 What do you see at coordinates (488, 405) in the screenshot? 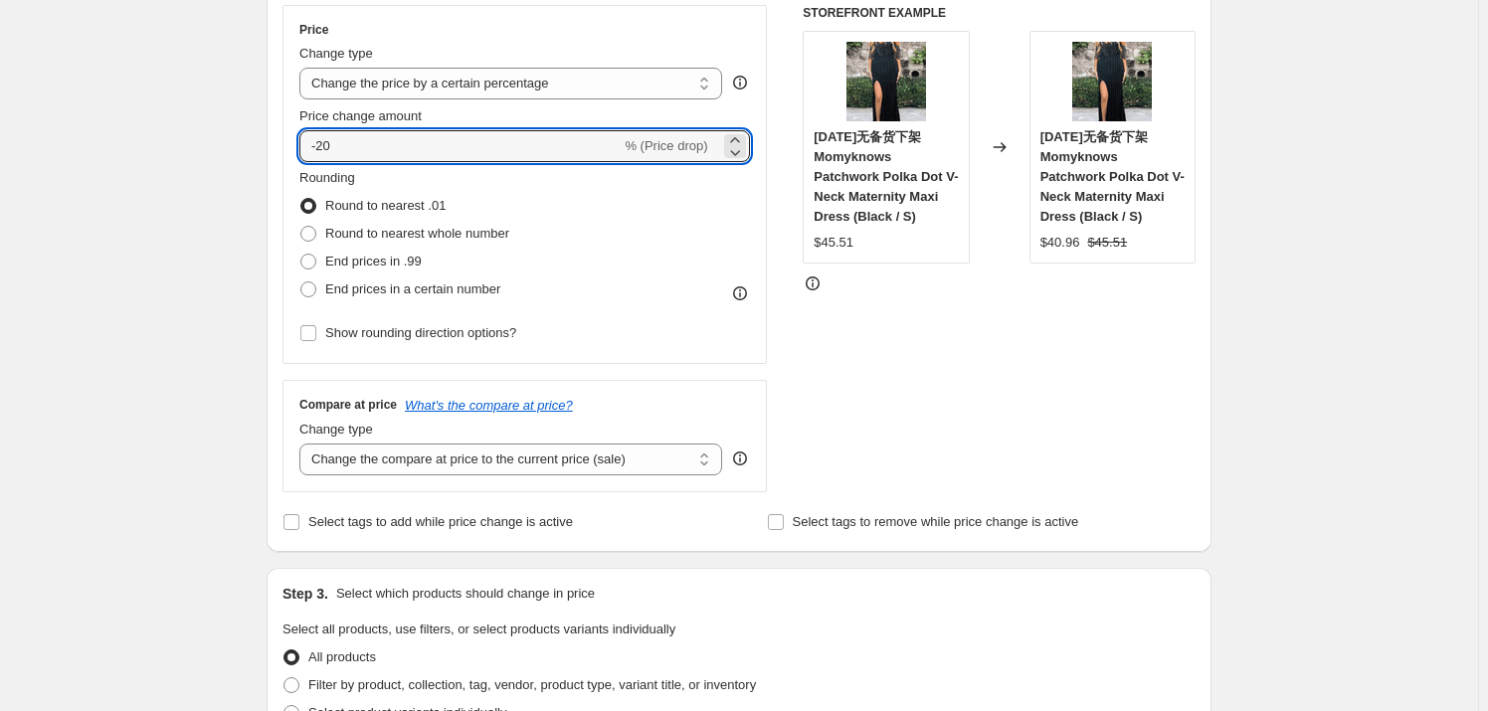
I see `button: What's the compare at price?` at bounding box center [488, 405].